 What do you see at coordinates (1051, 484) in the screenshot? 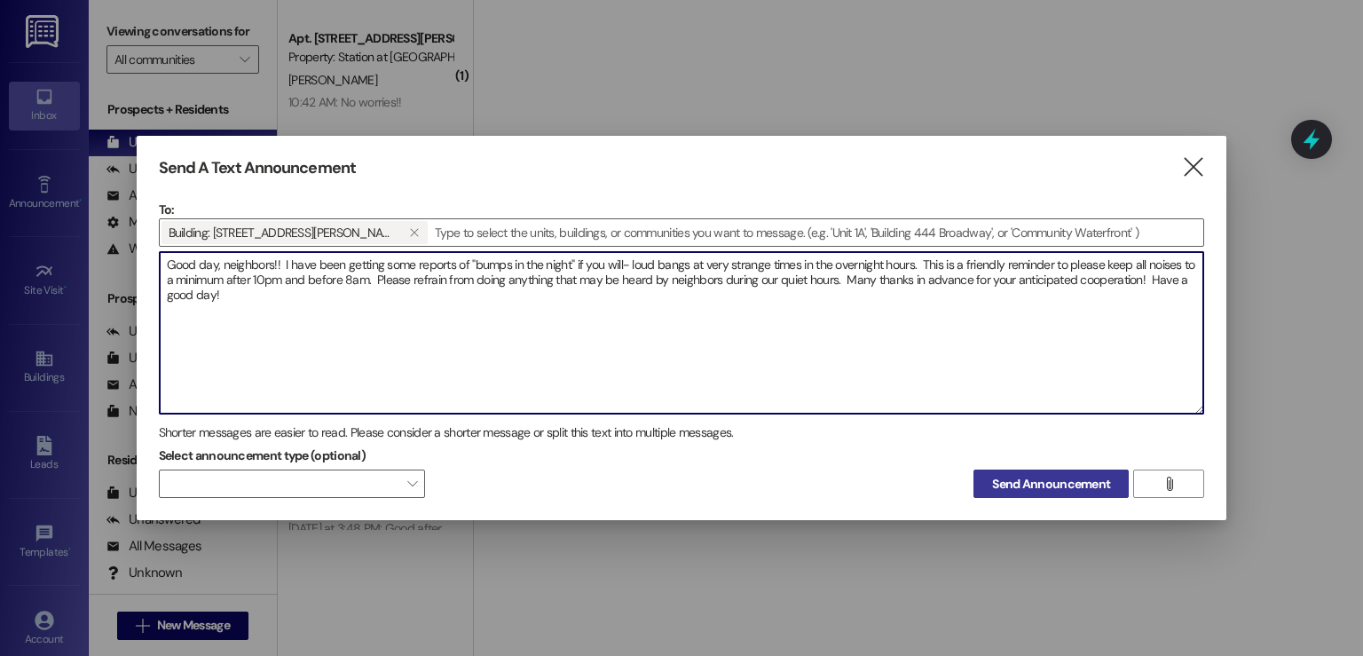
I see `button: Send Announcement` at bounding box center [1051, 484].